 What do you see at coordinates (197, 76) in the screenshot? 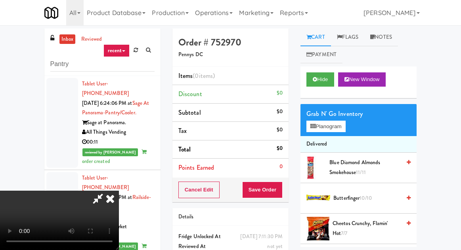
I see `span: Items` at bounding box center [197, 76].